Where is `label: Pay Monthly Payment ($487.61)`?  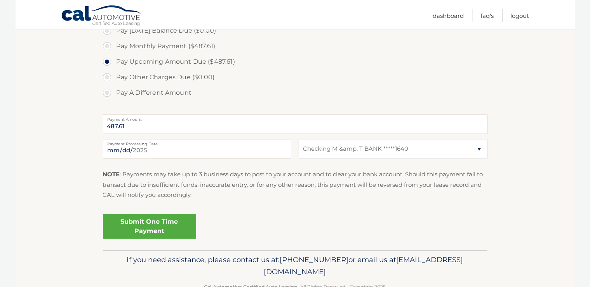 label: Pay Monthly Payment ($487.61) is located at coordinates (295, 46).